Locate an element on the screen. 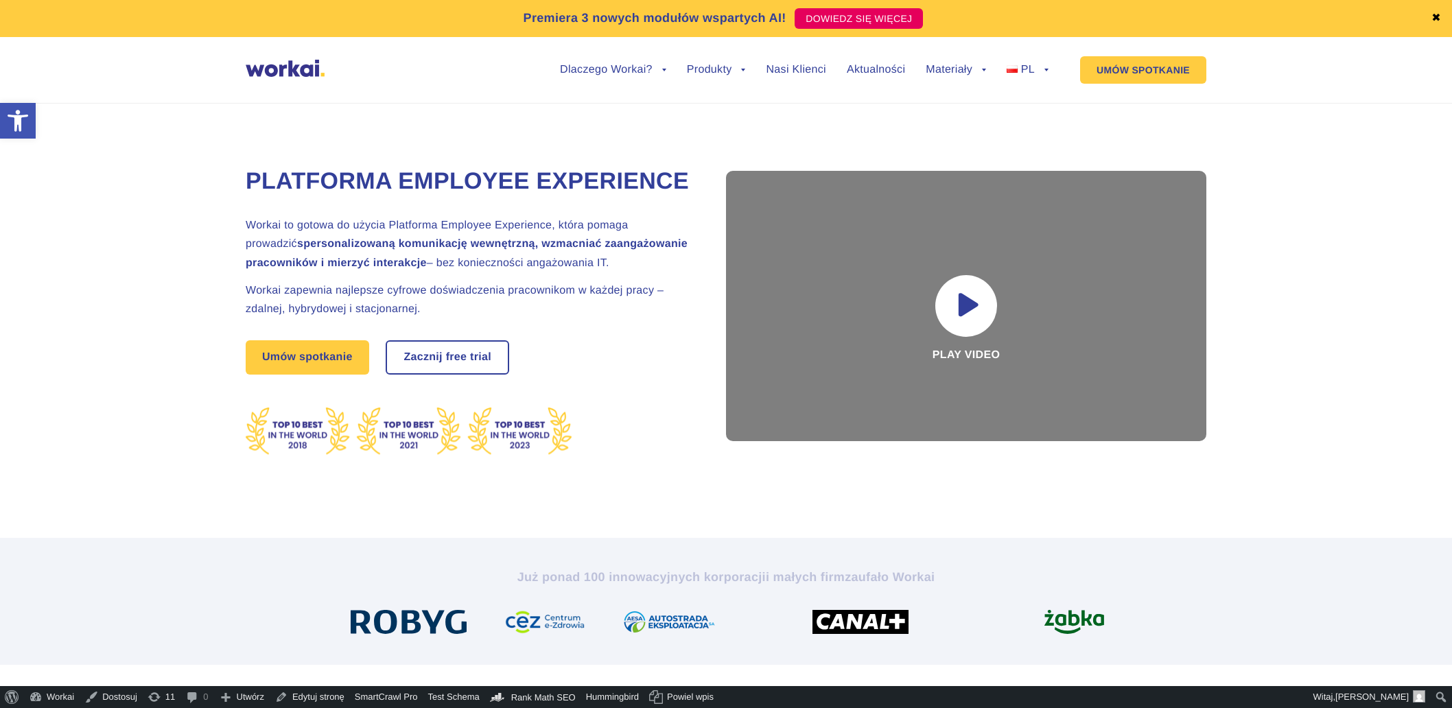  a: Nasi Klienci is located at coordinates (795, 70).